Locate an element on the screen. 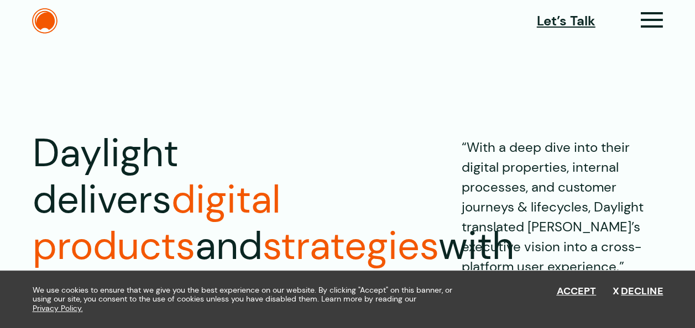 The height and width of the screenshot is (328, 695). span: strategies is located at coordinates (350, 246).